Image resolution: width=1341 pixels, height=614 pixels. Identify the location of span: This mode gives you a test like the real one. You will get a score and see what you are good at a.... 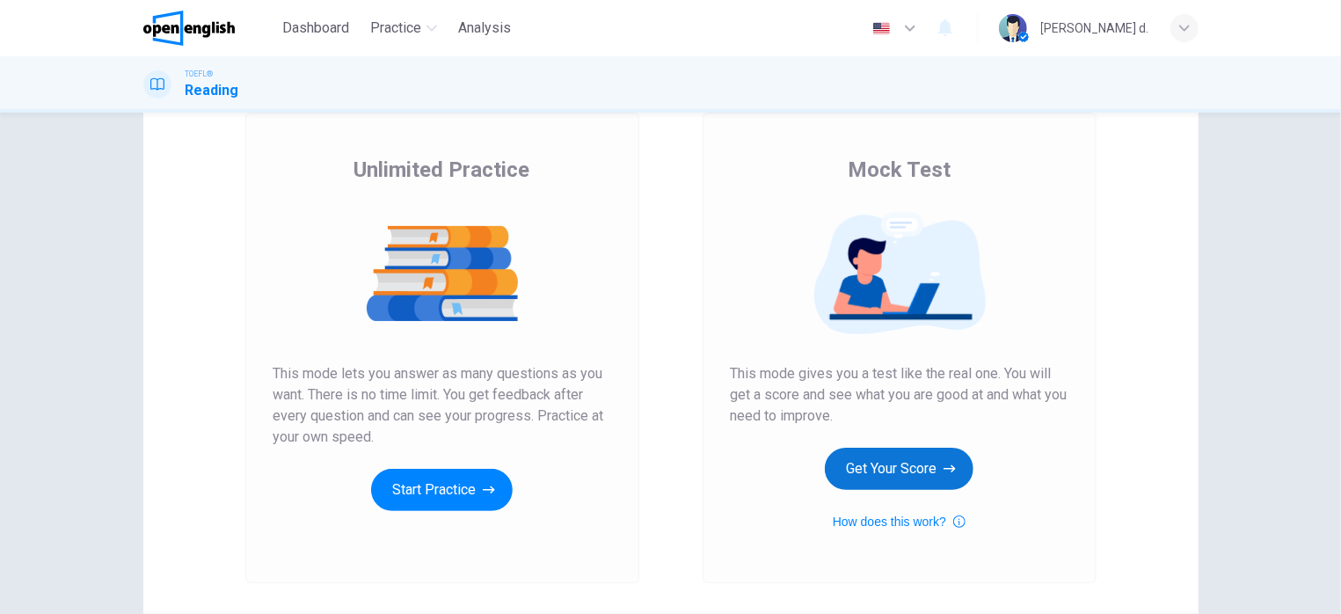
(899, 395).